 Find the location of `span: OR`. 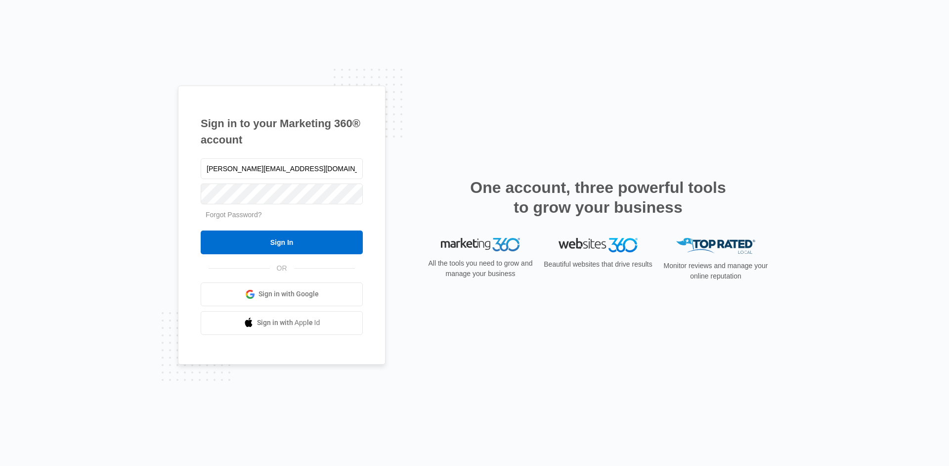

span: OR is located at coordinates (282, 268).